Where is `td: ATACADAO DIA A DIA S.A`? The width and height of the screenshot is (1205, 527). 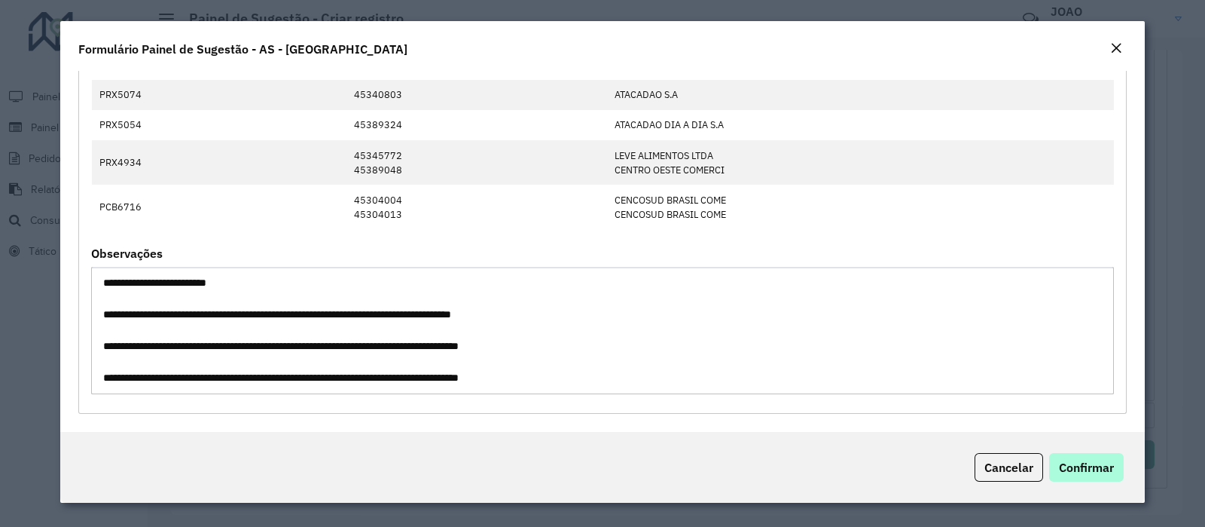 td: ATACADAO DIA A DIA S.A is located at coordinates (786, 125).